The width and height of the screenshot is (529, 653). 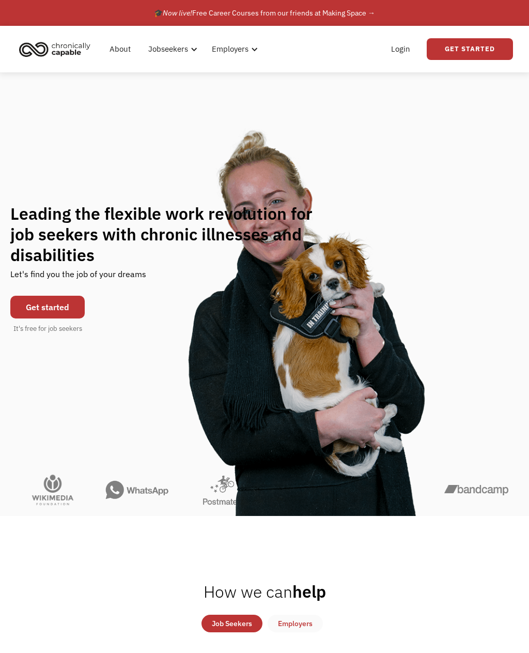 I want to click on div: It's free for job seekers, so click(x=48, y=329).